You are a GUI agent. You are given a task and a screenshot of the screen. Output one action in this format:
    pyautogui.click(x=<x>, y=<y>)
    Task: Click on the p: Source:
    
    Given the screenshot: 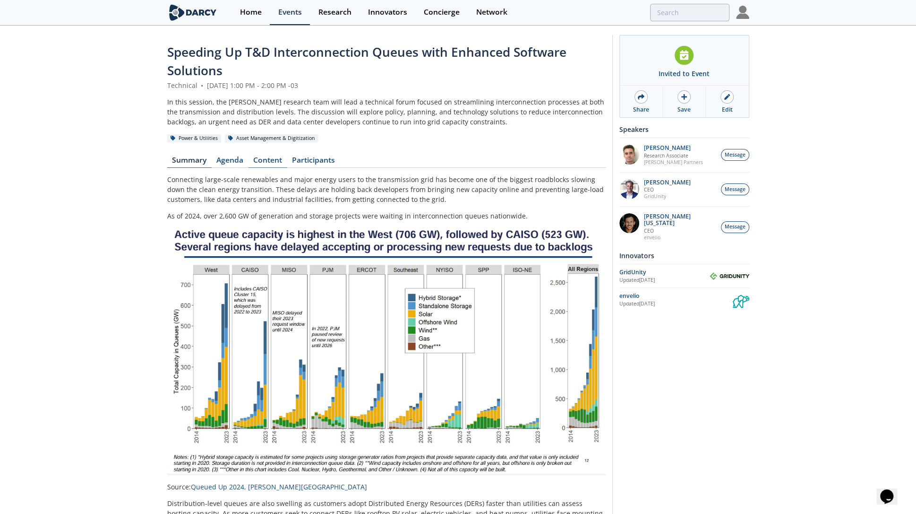 What is the action you would take?
    pyautogui.click(x=386, y=486)
    